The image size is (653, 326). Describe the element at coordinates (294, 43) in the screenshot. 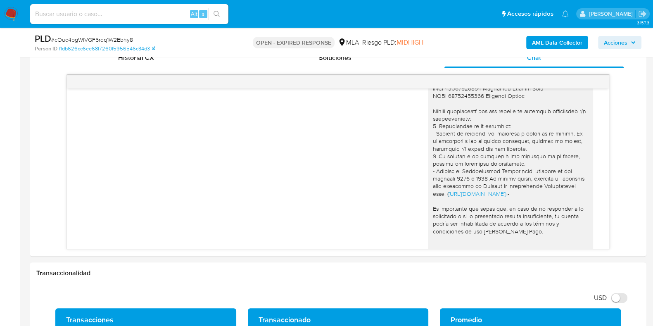

I see `p: OPEN - EXPIRED RESPONSE` at that location.